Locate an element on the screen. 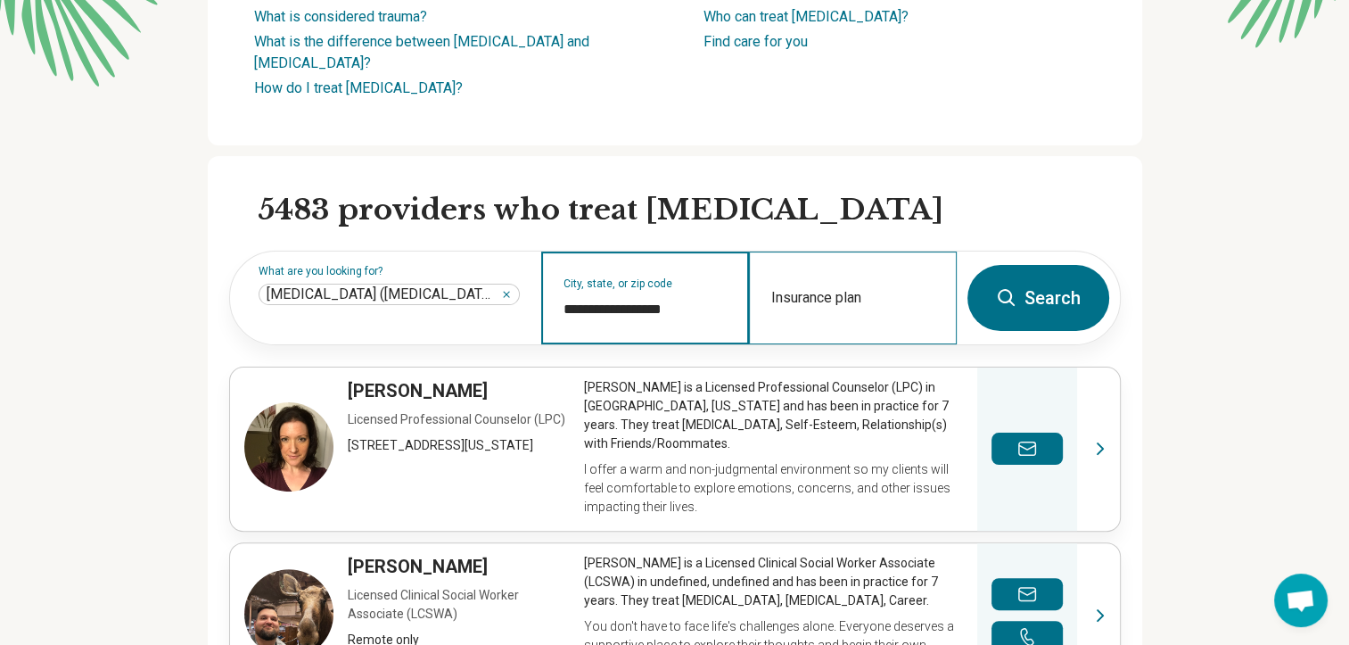 The image size is (1349, 645). a: Find care for you is located at coordinates (755, 41).